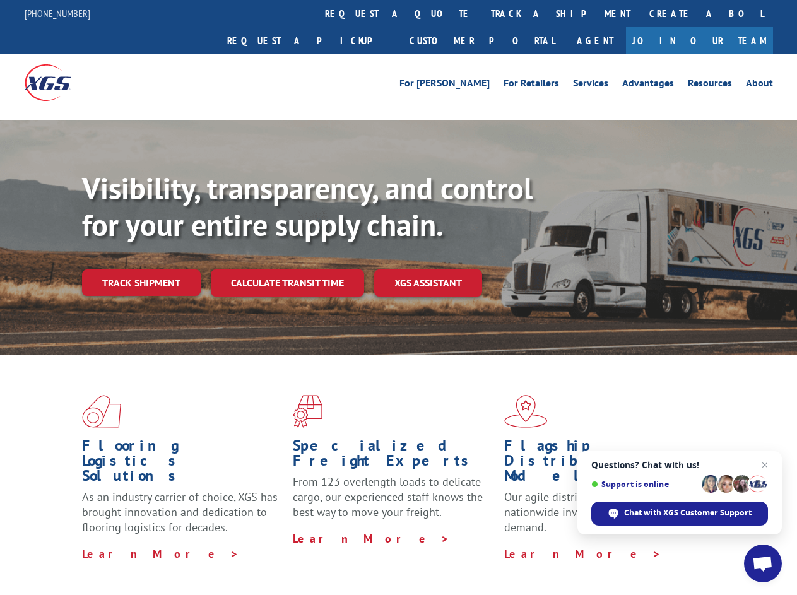 This screenshot has width=797, height=595. I want to click on a: Track shipment, so click(141, 283).